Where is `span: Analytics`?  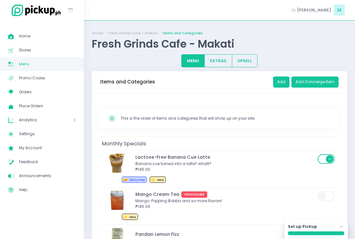 span: Analytics is located at coordinates (37, 120).